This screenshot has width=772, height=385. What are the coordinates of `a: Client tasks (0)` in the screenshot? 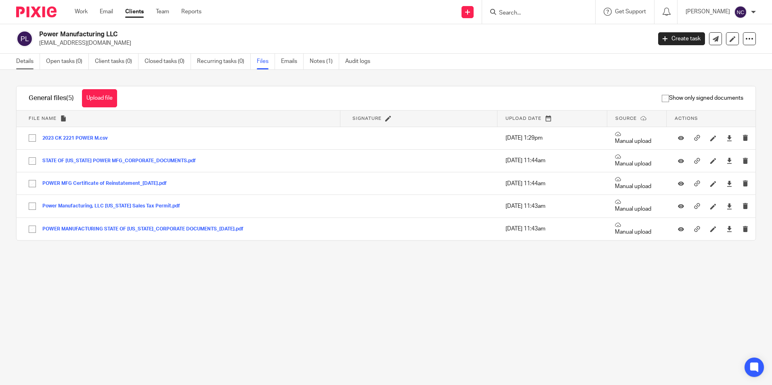 It's located at (117, 61).